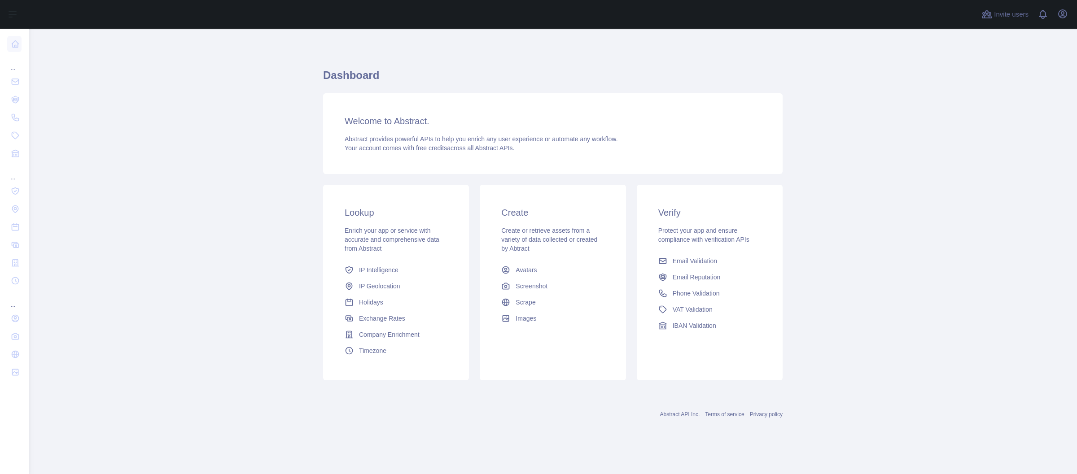  I want to click on a: IP Geolocation, so click(396, 286).